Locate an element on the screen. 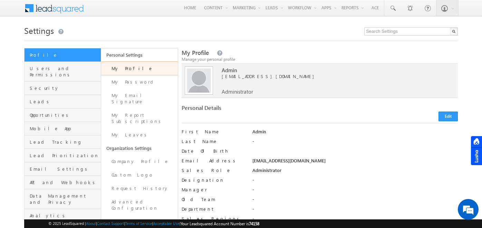 This screenshot has width=482, height=228. span: Your Leadsquared Account Number is is located at coordinates (220, 223).